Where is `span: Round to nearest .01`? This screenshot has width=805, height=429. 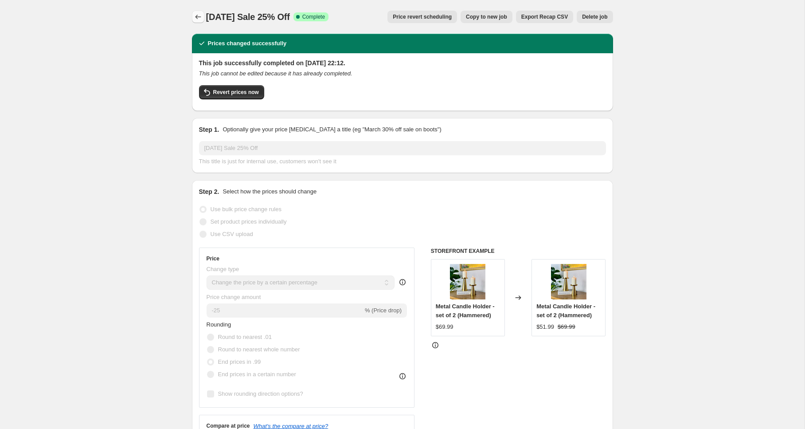
span: Round to nearest .01 is located at coordinates (245, 337).